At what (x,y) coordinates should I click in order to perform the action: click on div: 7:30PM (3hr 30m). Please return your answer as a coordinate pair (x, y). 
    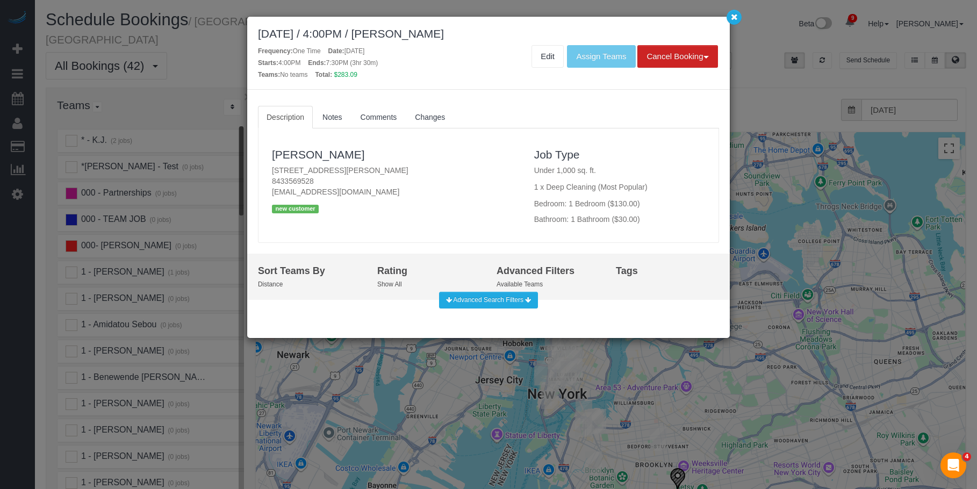
    Looking at the image, I should click on (343, 63).